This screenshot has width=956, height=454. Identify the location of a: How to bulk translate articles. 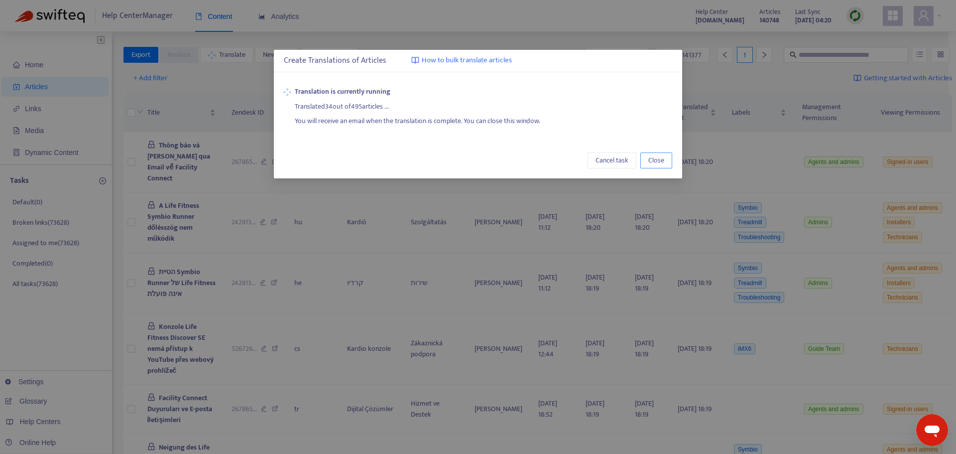
(462, 60).